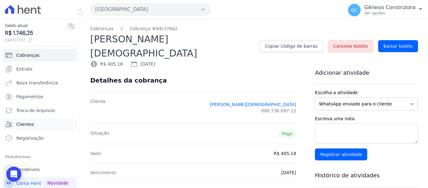 This screenshot has width=428, height=188. What do you see at coordinates (279, 111) in the screenshot?
I see `span: 090.736.097-12` at bounding box center [279, 111].